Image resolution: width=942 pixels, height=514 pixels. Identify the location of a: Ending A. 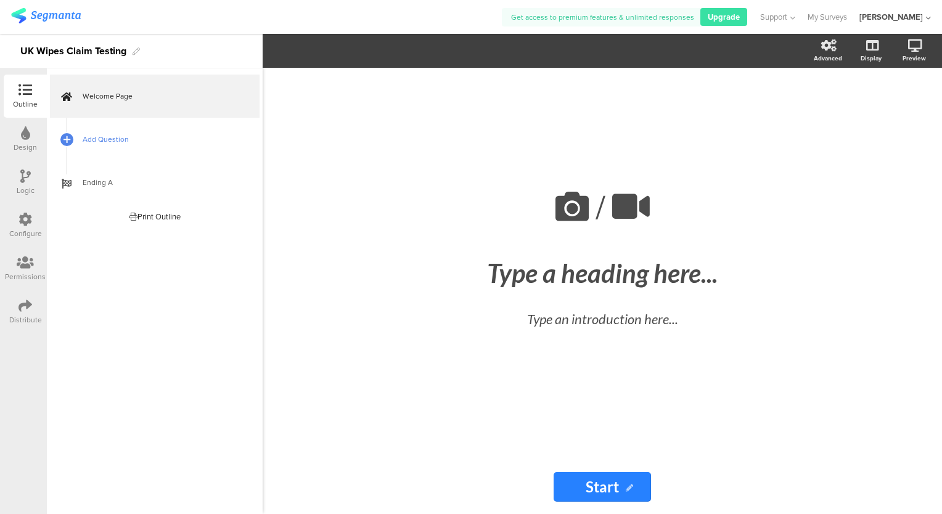
(155, 182).